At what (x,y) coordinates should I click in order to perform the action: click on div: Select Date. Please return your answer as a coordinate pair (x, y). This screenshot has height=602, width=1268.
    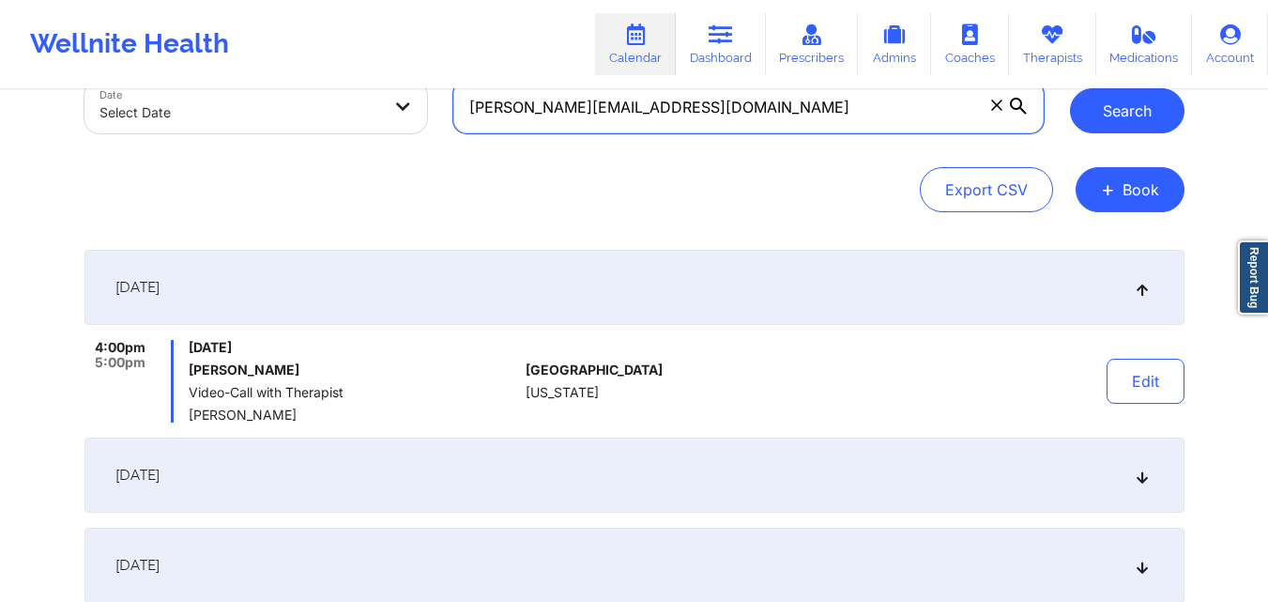
    Looking at the image, I should click on (240, 113).